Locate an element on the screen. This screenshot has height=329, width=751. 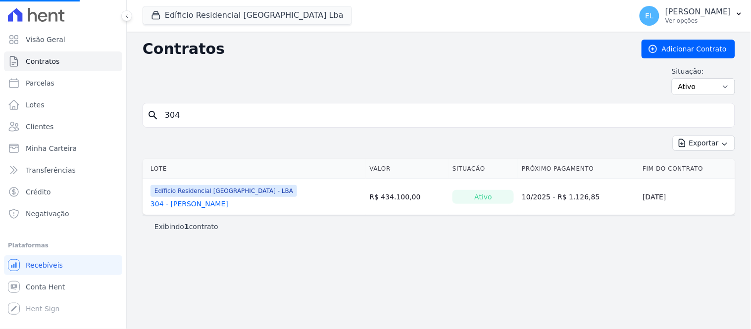
span: Lotes is located at coordinates (35, 105).